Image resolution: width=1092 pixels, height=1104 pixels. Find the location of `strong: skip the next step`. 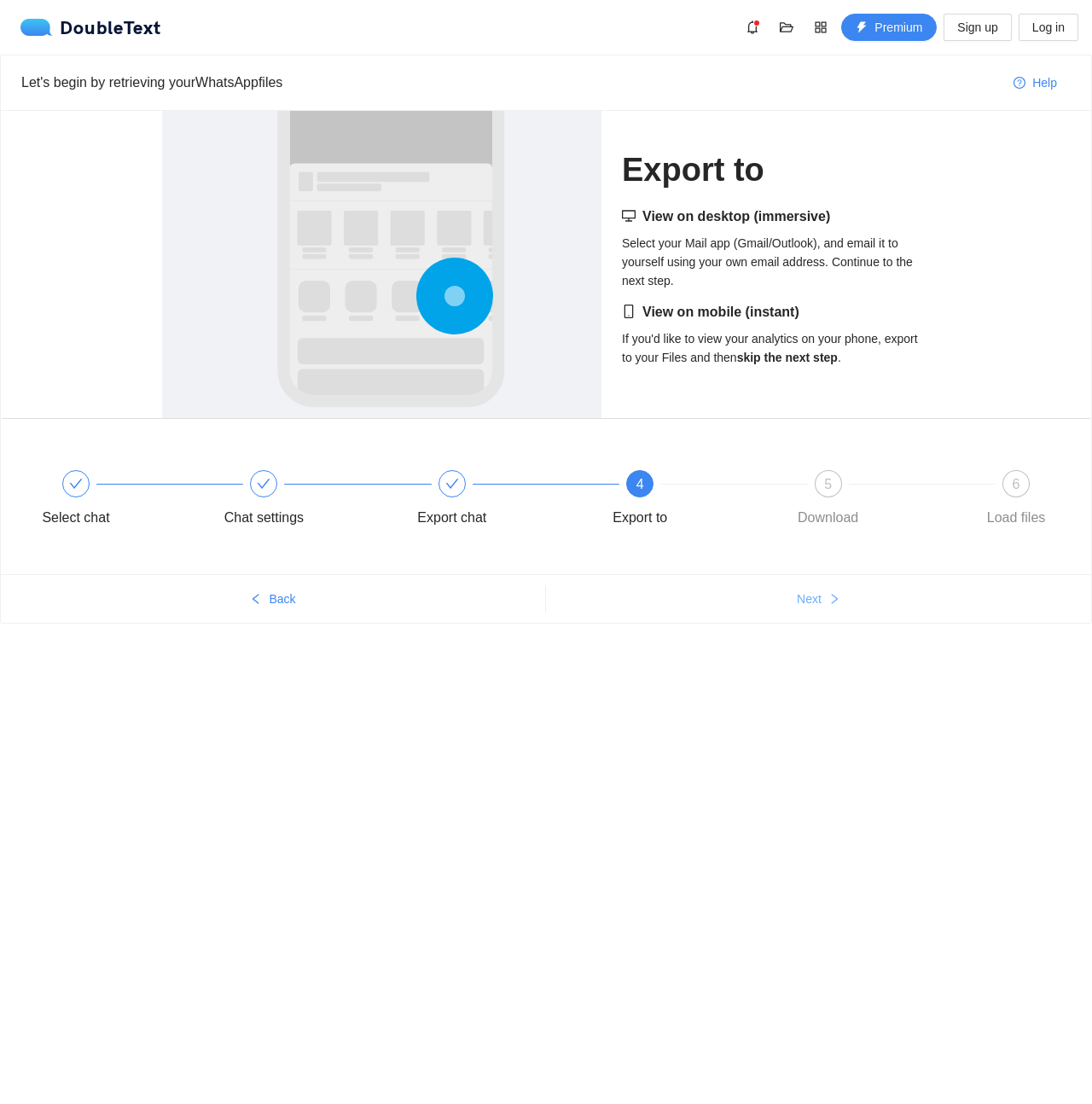

strong: skip the next step is located at coordinates (788, 358).